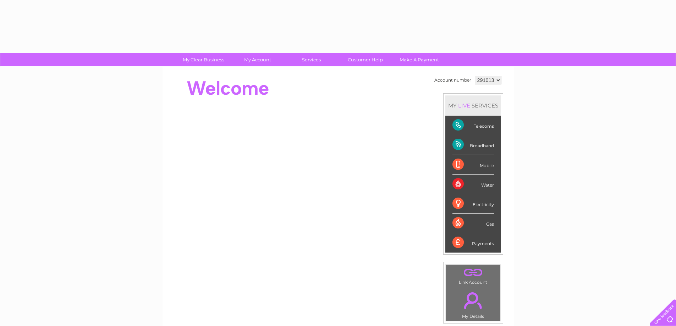 Image resolution: width=676 pixels, height=326 pixels. Describe the element at coordinates (453, 80) in the screenshot. I see `td: Account number` at that location.